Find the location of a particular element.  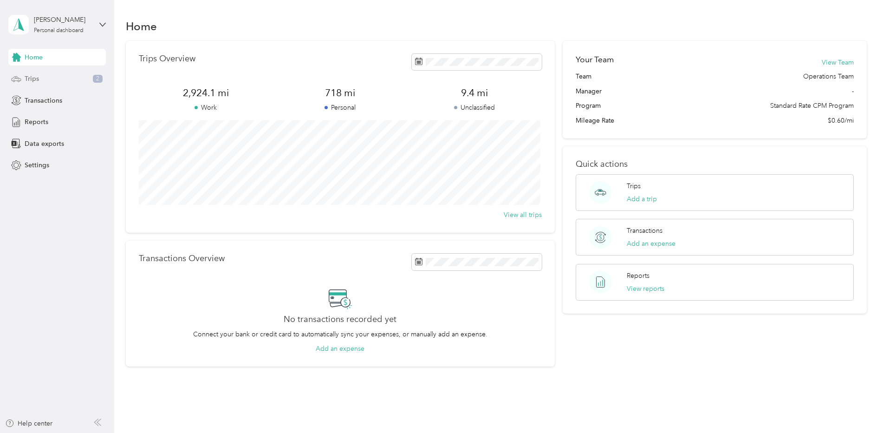

span: Operations Team is located at coordinates (828, 76).